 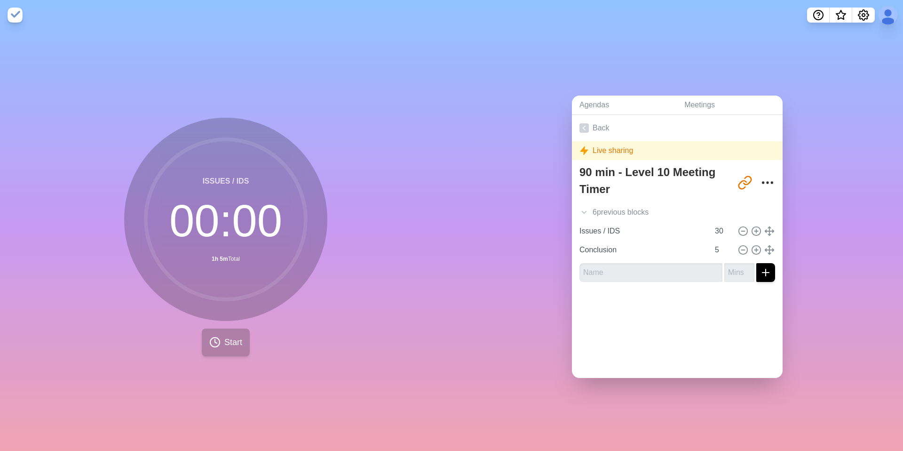 I want to click on button: Share link, so click(x=745, y=182).